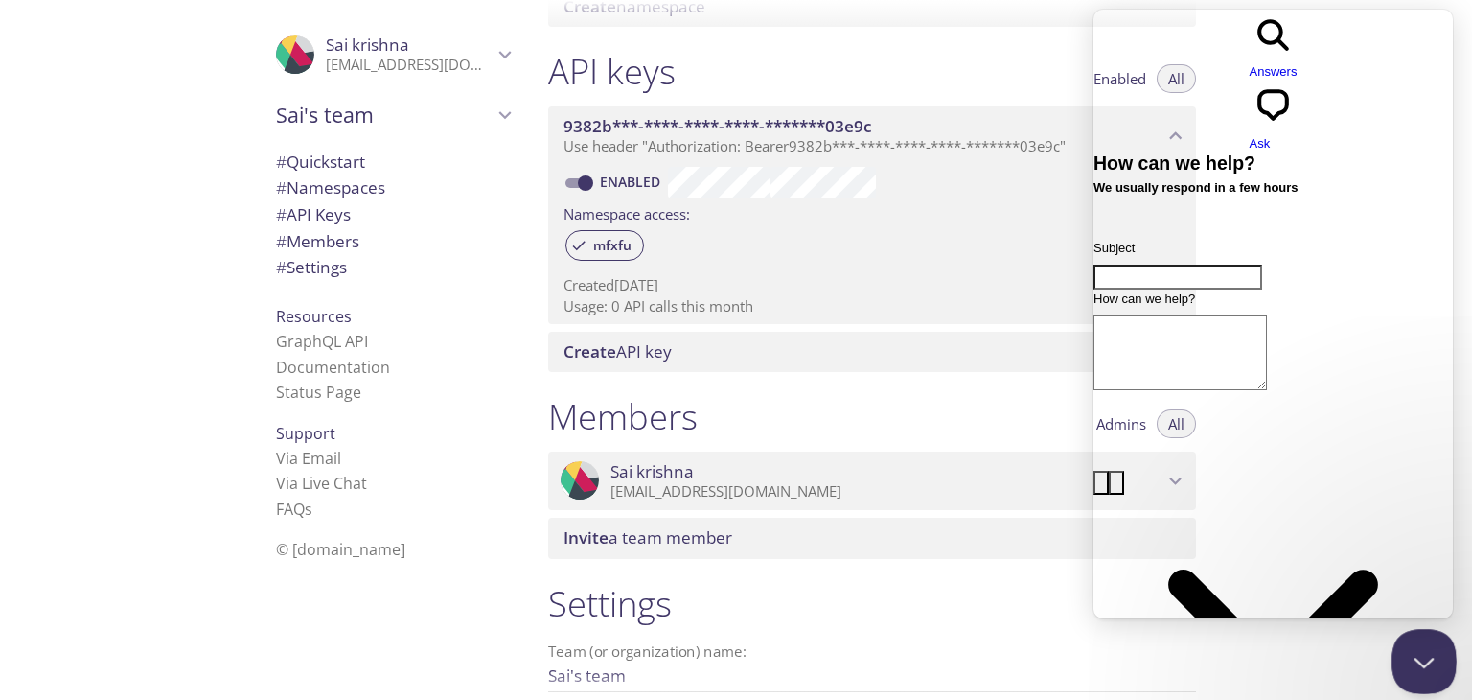 The height and width of the screenshot is (700, 1472). I want to click on p: Usage: 0 API calls this month, so click(872, 306).